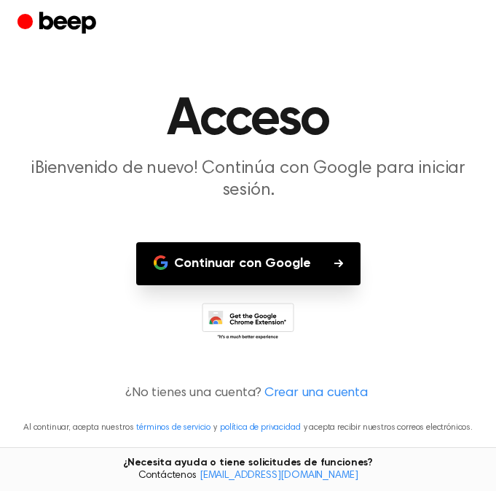 The height and width of the screenshot is (491, 496). What do you see at coordinates (316, 393) in the screenshot?
I see `font: Crear una cuenta` at bounding box center [316, 393].